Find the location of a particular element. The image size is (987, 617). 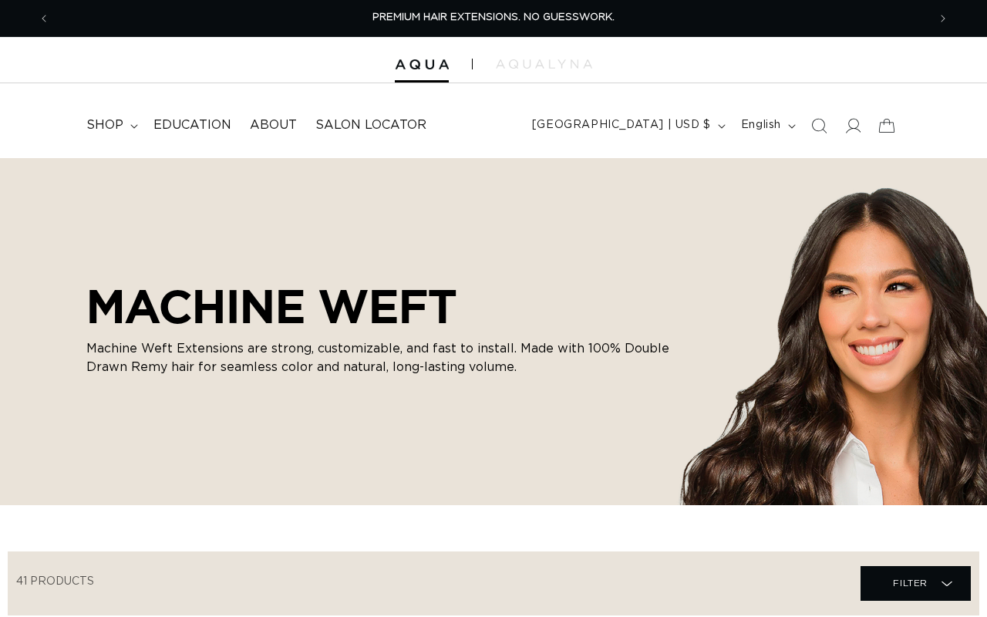

img: aqualyna.com is located at coordinates (544, 64).